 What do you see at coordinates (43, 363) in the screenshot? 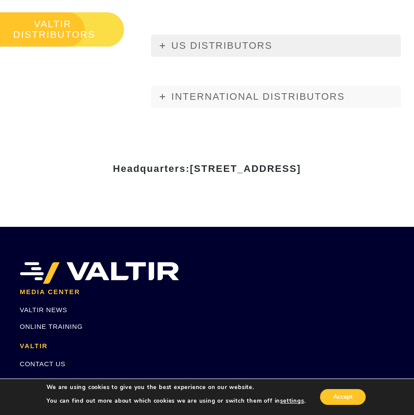
I see `a: CONTACT US` at bounding box center [43, 363].